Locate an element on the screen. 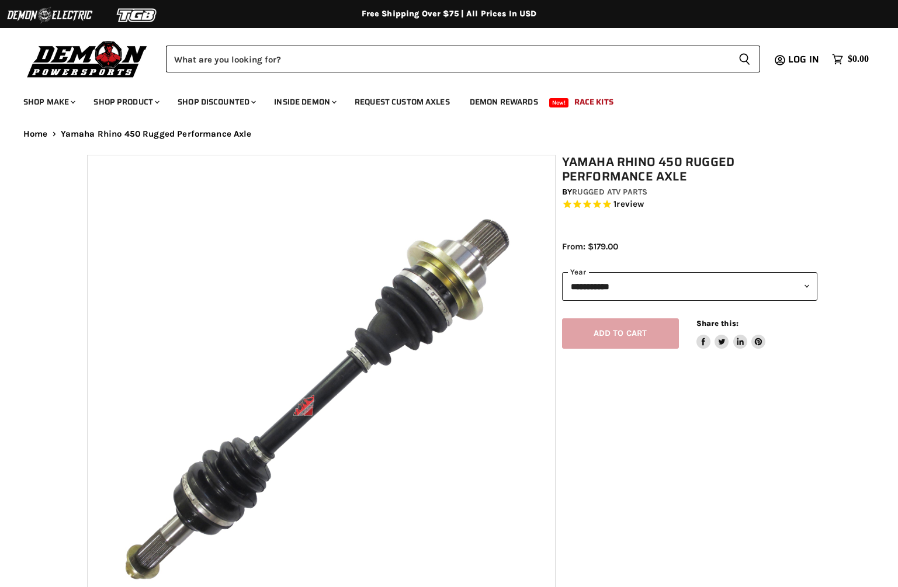  span: $0.00 is located at coordinates (858, 59).